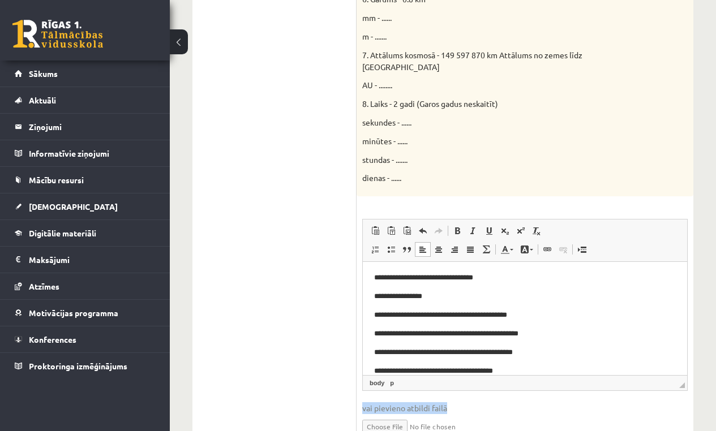 This screenshot has width=716, height=431. I want to click on span: Atzīmes, so click(44, 286).